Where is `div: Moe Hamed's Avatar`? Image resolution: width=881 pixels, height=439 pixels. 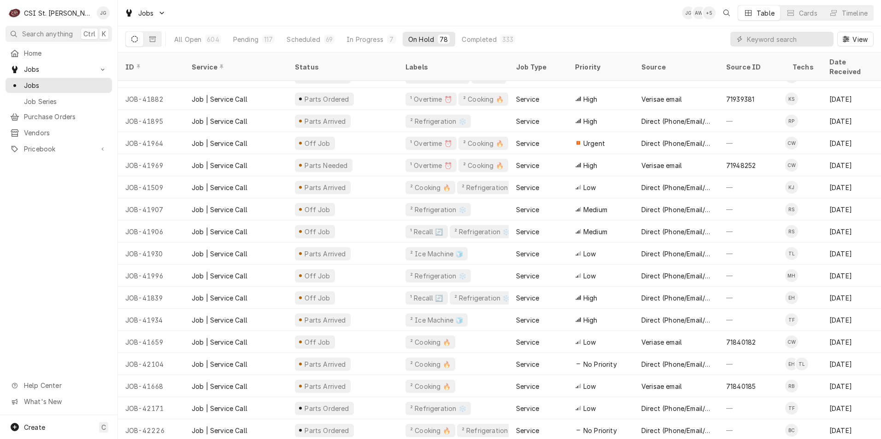
div: Moe Hamed's Avatar is located at coordinates (791, 276).